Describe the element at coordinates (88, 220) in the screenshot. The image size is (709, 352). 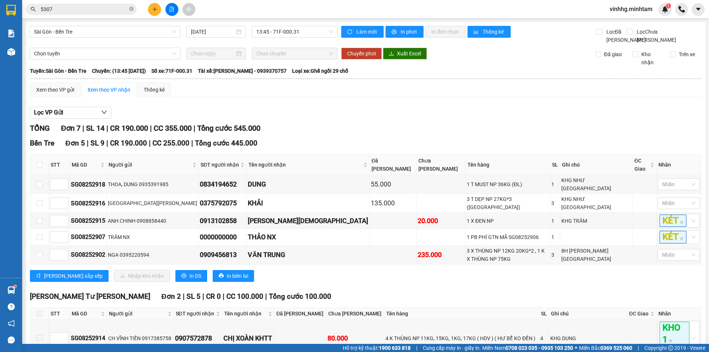
I see `div: SG08252915` at that location.